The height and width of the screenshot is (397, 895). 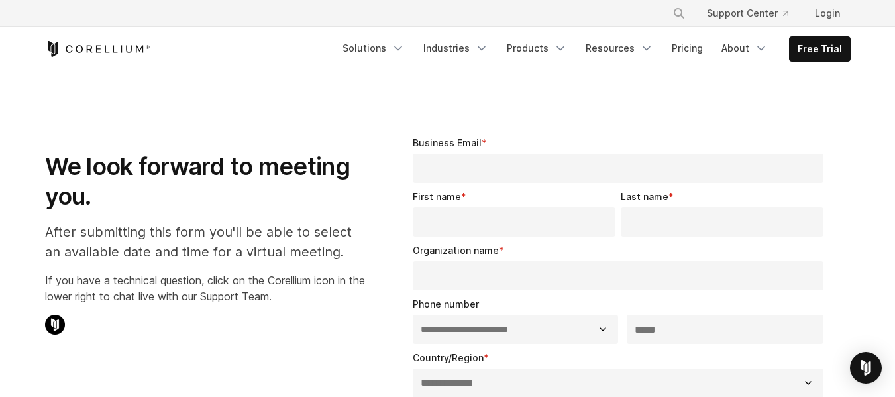 What do you see at coordinates (744, 48) in the screenshot?
I see `a: About` at bounding box center [744, 48].